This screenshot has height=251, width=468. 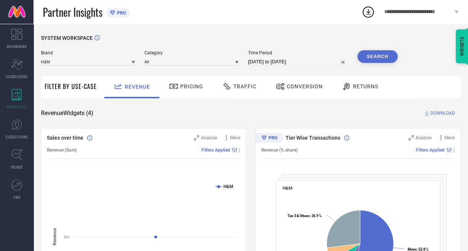 I want to click on span: PRO, so click(x=121, y=13).